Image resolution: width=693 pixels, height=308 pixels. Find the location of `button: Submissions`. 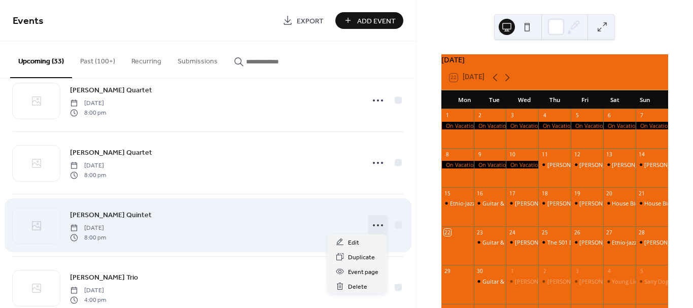

button: Submissions is located at coordinates (197, 59).